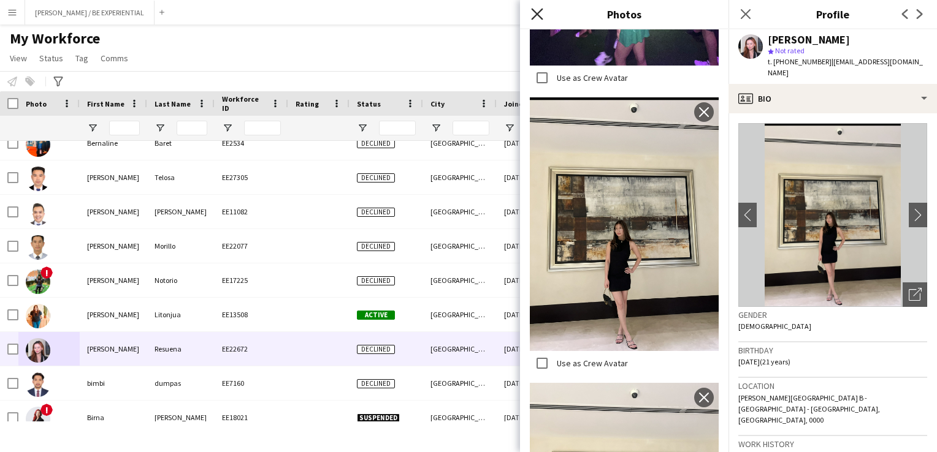  I want to click on div: EE17225, so click(251, 280).